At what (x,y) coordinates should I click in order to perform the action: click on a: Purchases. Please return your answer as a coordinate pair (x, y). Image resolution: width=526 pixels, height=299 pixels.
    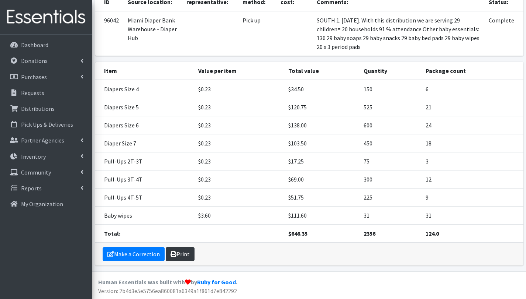
    Looking at the image, I should click on (46, 77).